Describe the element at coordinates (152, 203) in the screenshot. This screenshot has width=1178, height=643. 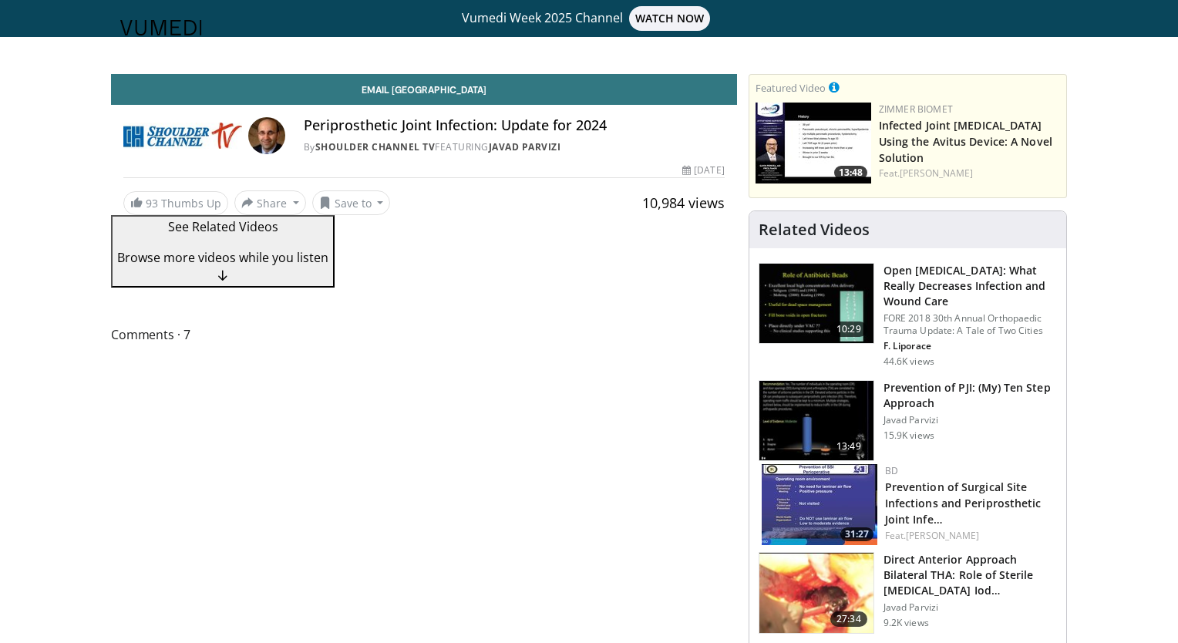
I see `span: 93` at that location.